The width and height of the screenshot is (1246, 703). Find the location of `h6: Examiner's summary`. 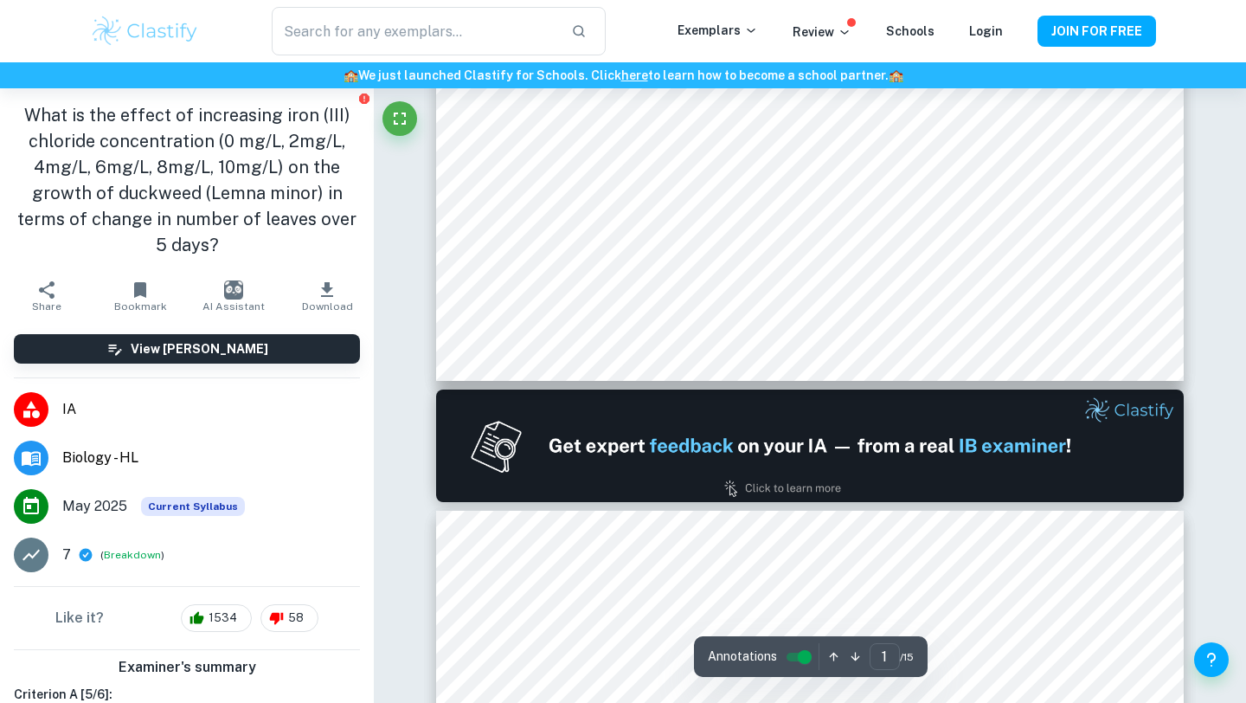

h6: Examiner's summary is located at coordinates (187, 667).